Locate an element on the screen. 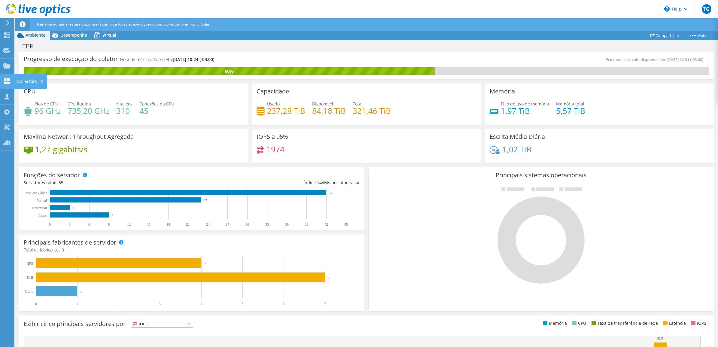 This screenshot has height=347, width=718. text: 2 is located at coordinates (119, 304).